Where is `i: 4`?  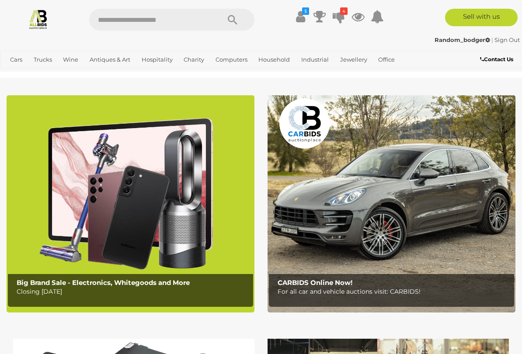 i: 4 is located at coordinates (344, 11).